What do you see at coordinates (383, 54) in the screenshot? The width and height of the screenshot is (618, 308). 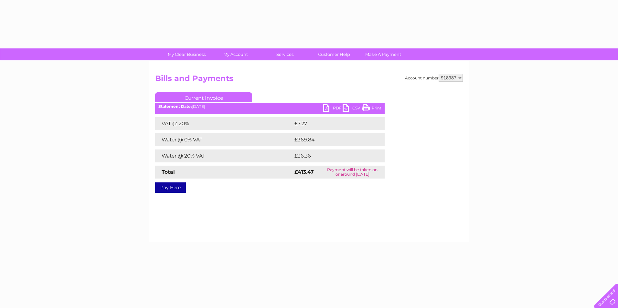 I see `a: Make A Payment` at bounding box center [383, 54].